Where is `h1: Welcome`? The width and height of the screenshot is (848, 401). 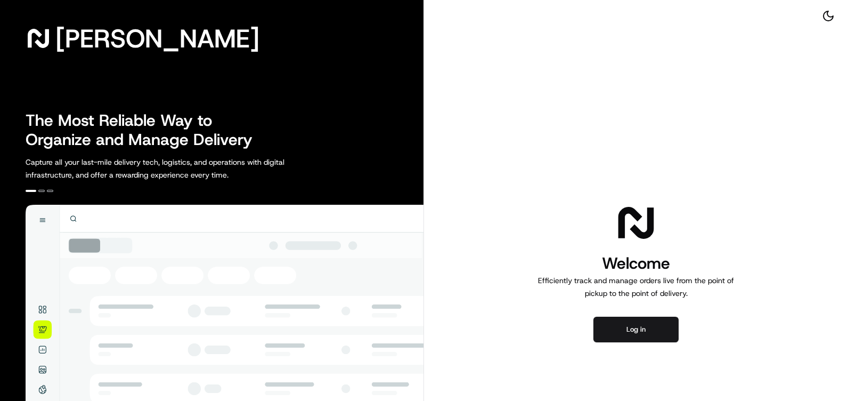 h1: Welcome is located at coordinates (636, 263).